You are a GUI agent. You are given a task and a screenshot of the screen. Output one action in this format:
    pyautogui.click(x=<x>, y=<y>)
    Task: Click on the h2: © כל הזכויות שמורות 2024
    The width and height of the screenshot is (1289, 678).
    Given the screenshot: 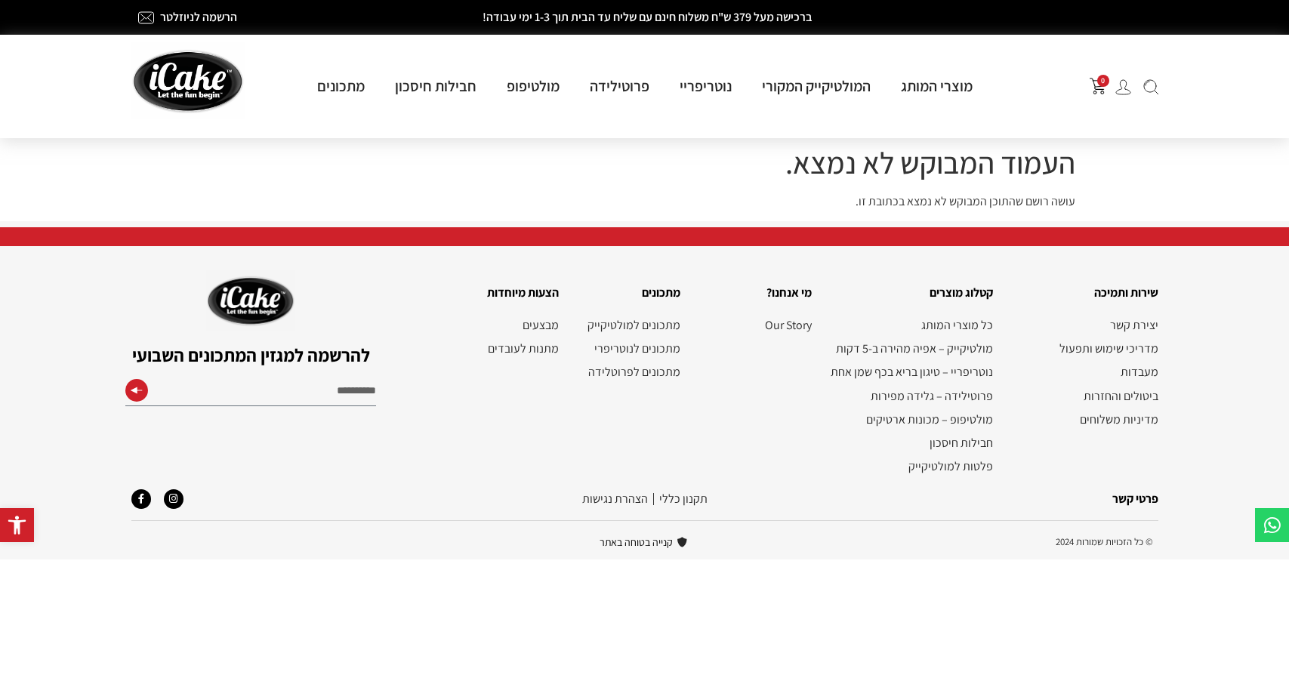 What is the action you would take?
    pyautogui.click(x=993, y=542)
    